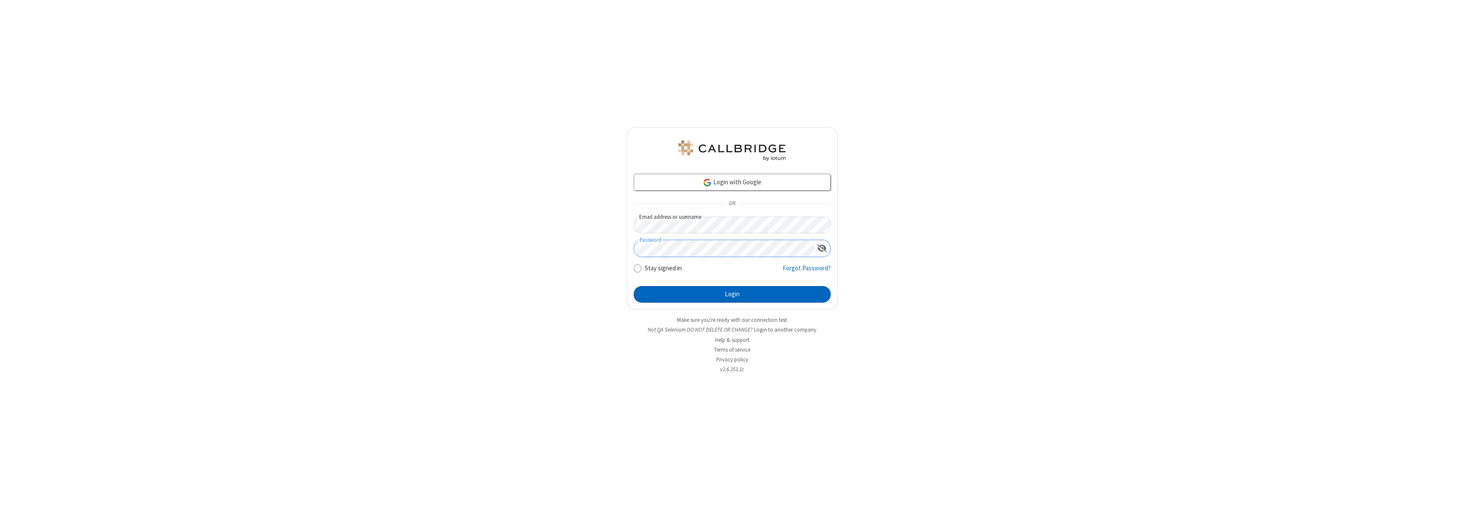 This screenshot has width=1464, height=507. I want to click on a: Terms of service, so click(732, 349).